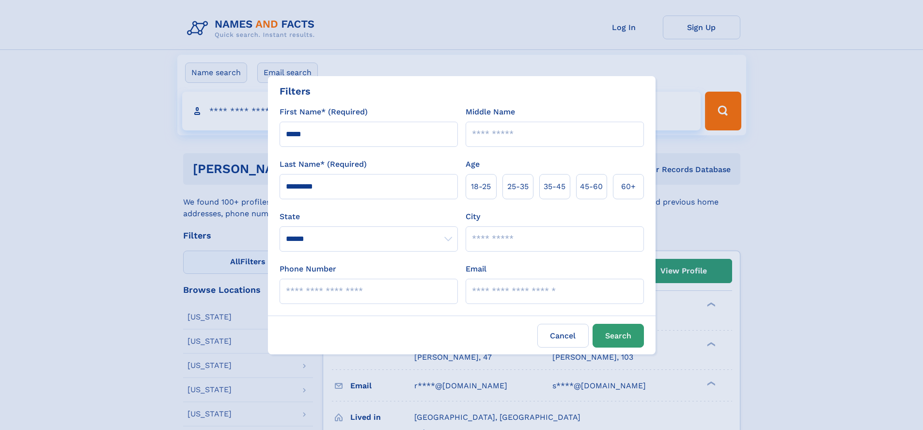 The image size is (923, 430). Describe the element at coordinates (473, 217) in the screenshot. I see `label: City` at that location.